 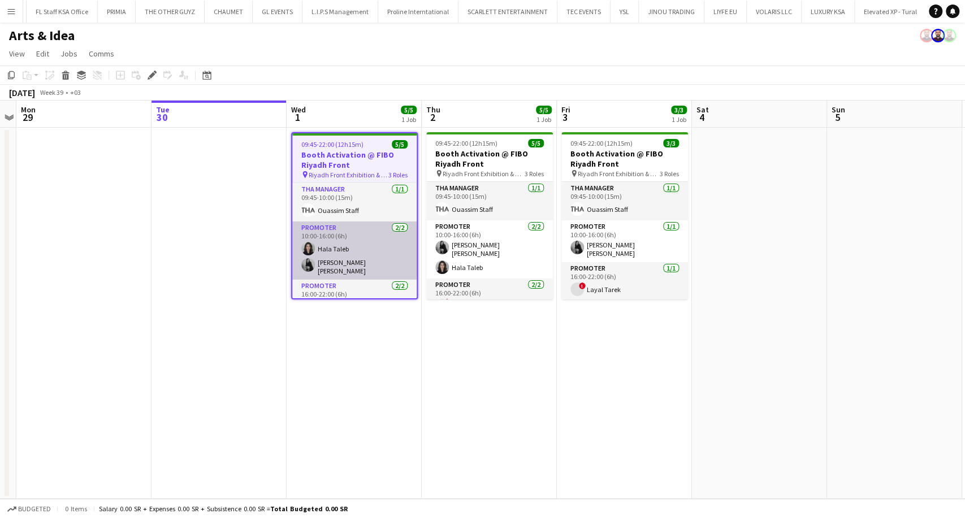 I want to click on button: JINOU TRADING, so click(x=671, y=11).